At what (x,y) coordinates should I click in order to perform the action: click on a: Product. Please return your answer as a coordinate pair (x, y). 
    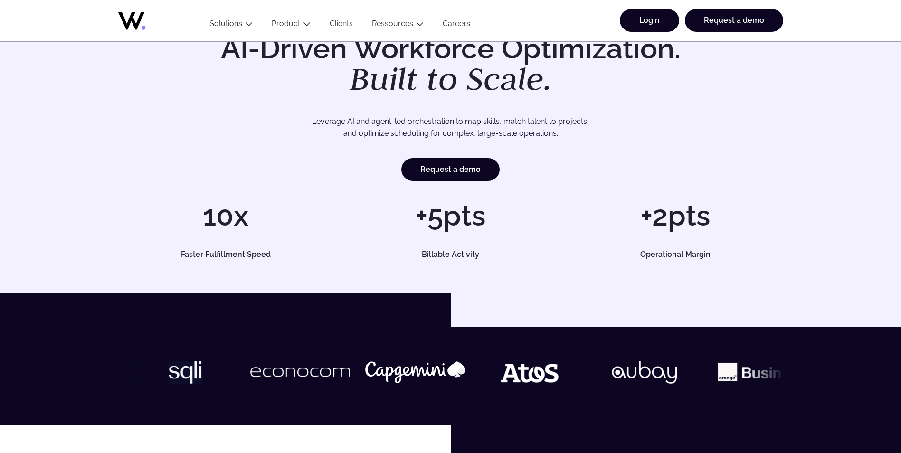
    Looking at the image, I should click on (286, 23).